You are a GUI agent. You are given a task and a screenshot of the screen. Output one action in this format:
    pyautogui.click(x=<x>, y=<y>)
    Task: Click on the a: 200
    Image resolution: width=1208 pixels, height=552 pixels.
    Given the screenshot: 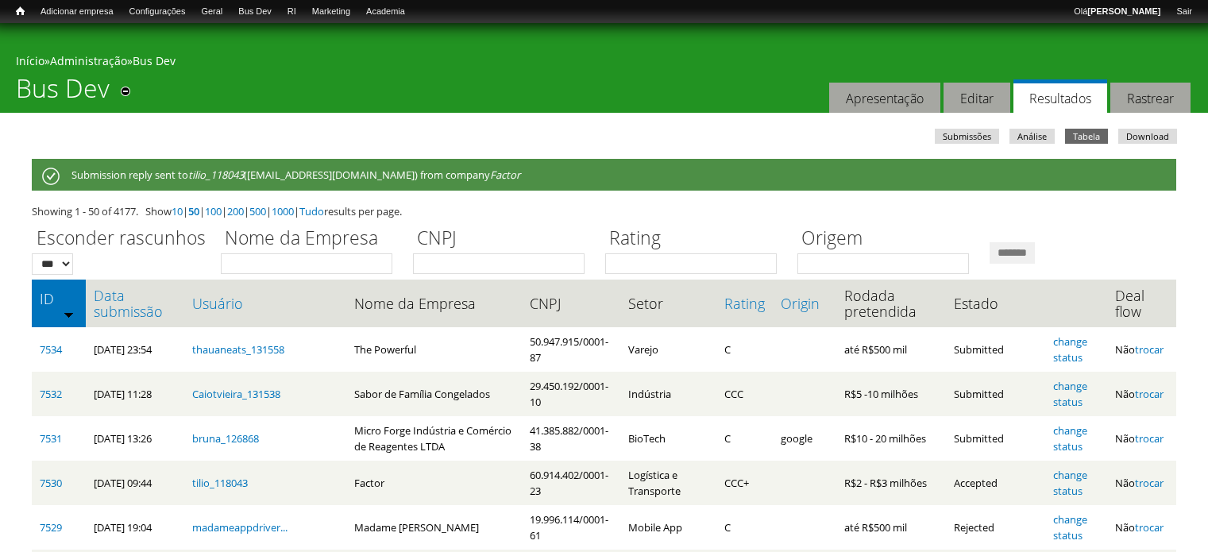 What is the action you would take?
    pyautogui.click(x=235, y=211)
    